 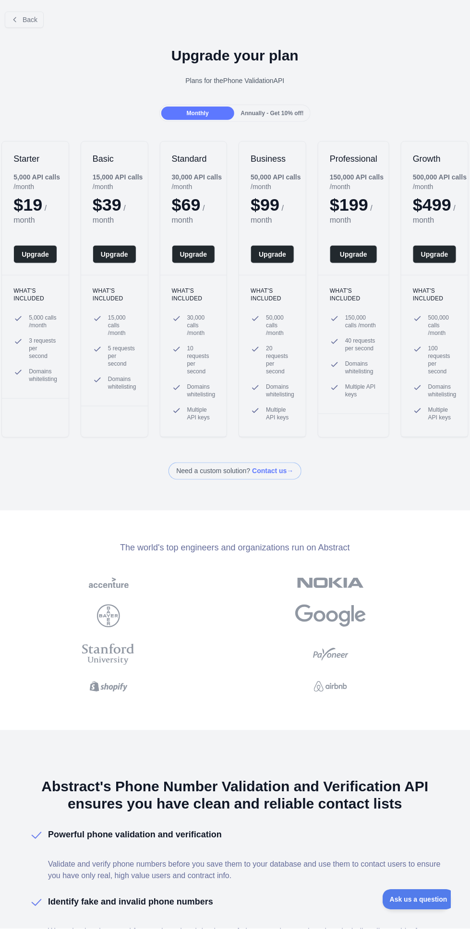 I want to click on span: Multiple API keys, so click(x=361, y=391).